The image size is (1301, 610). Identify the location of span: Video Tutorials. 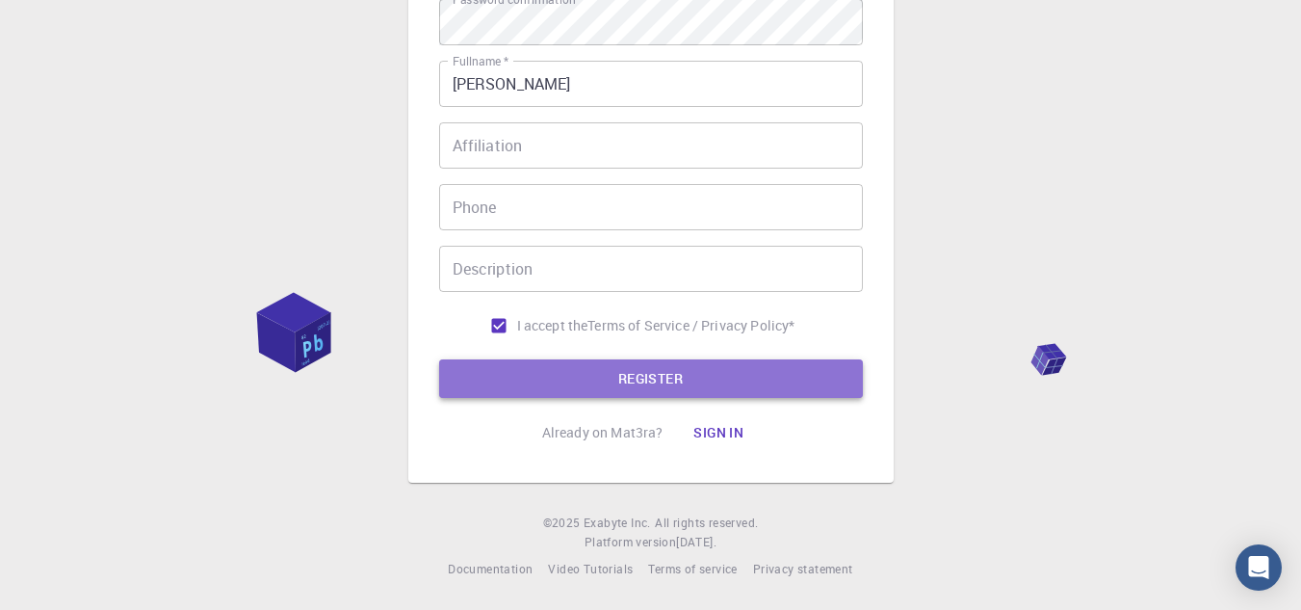
(591, 568).